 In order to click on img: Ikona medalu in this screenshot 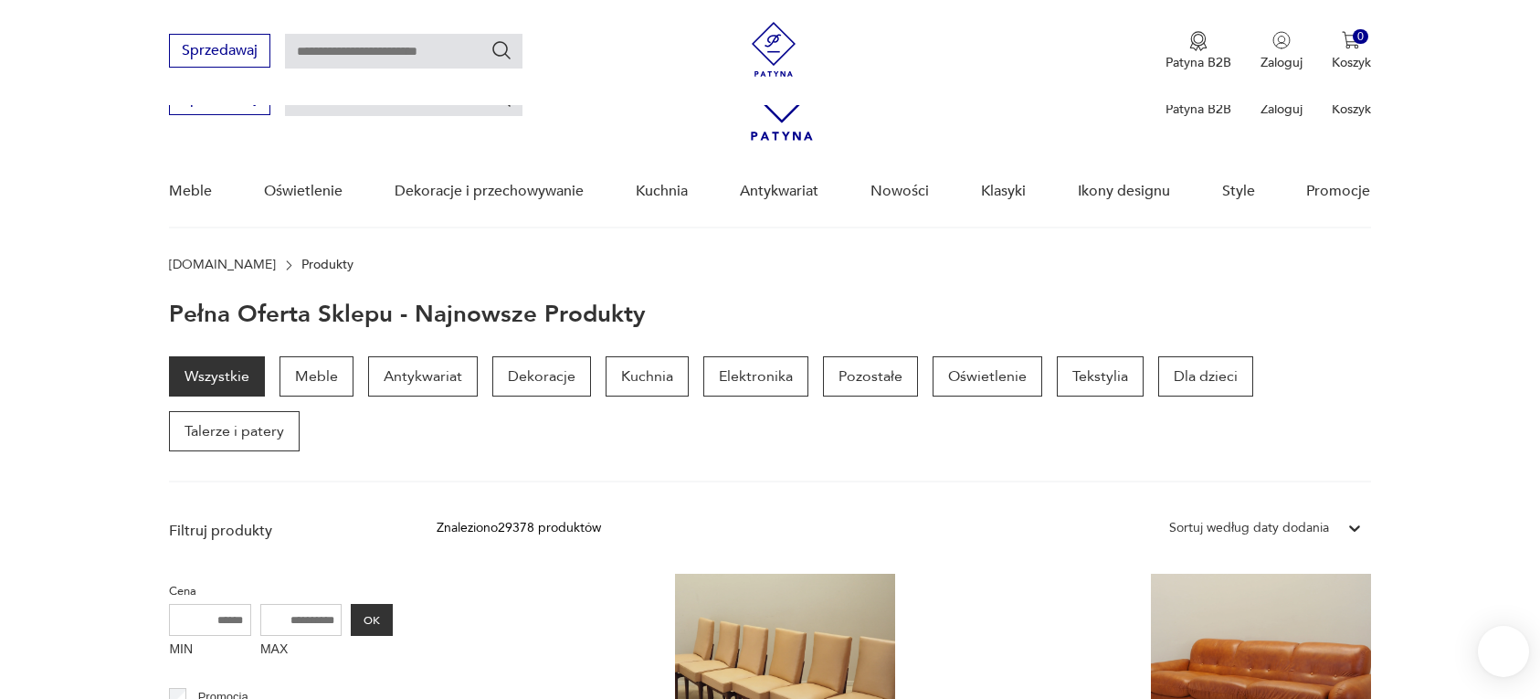, I will do `click(1198, 41)`.